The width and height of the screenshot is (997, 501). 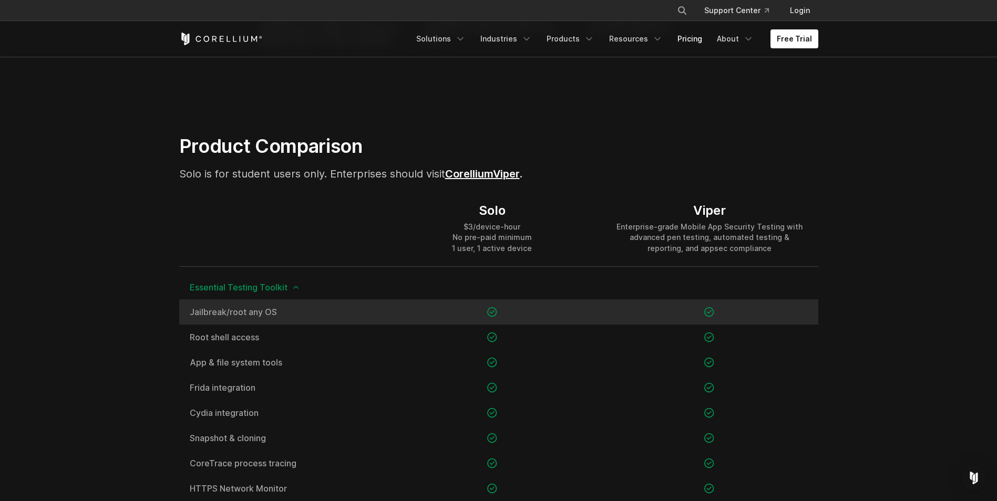 What do you see at coordinates (506, 174) in the screenshot?
I see `a: Viper` at bounding box center [506, 174].